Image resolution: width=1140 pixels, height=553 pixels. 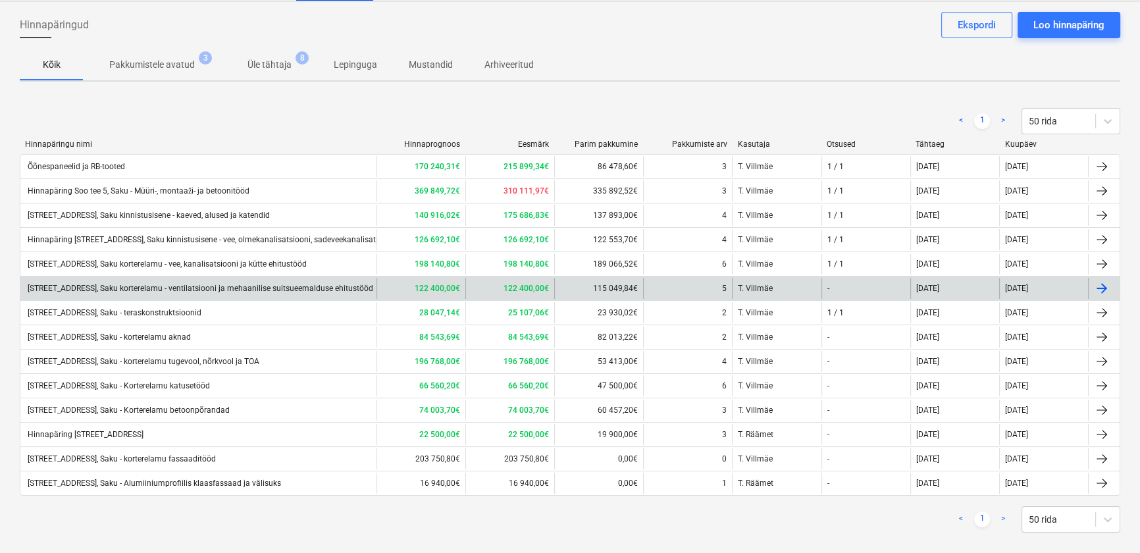 I want to click on div: 115 049,84€, so click(x=598, y=288).